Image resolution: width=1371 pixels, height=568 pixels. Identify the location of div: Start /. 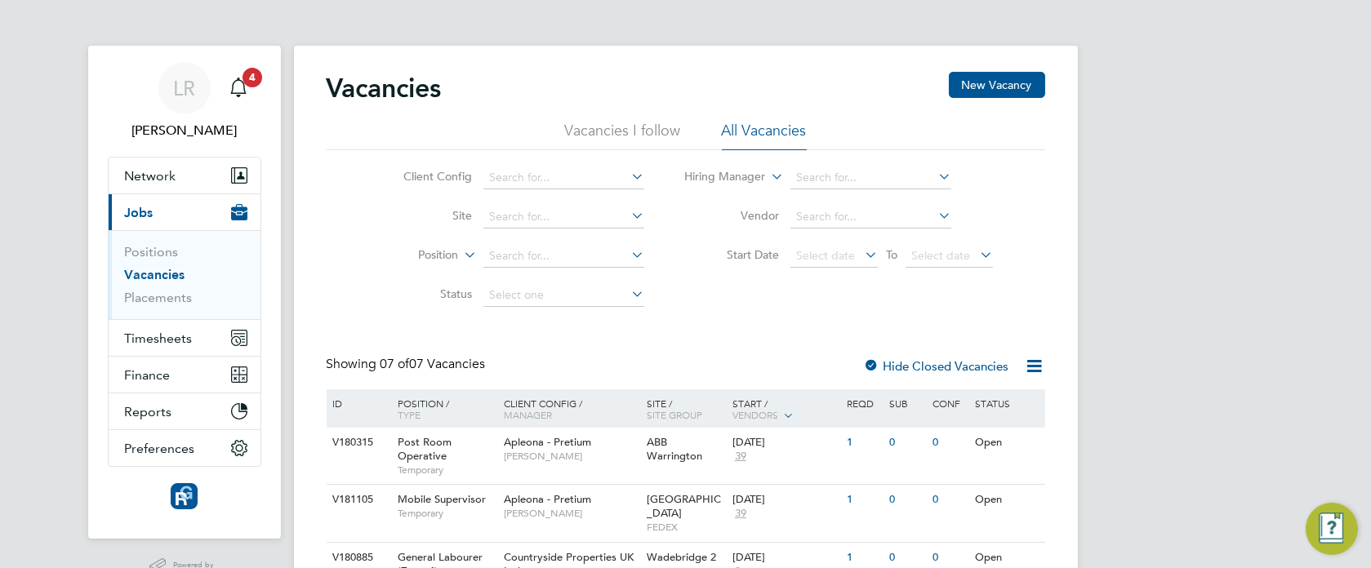
(786, 410).